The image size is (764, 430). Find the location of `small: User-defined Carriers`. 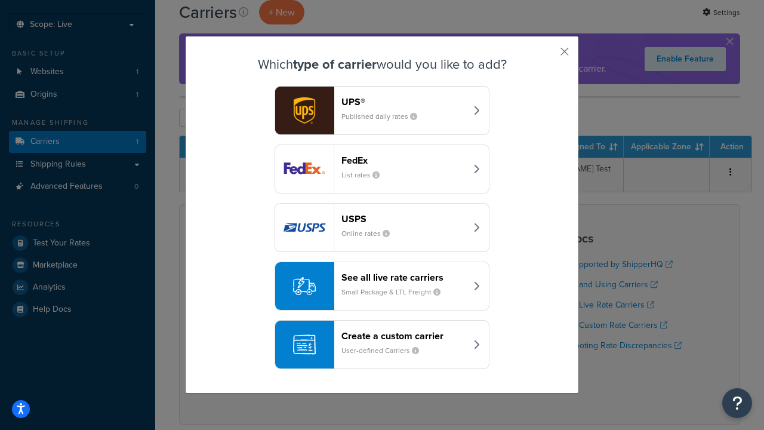

small: User-defined Carriers is located at coordinates (385, 350).